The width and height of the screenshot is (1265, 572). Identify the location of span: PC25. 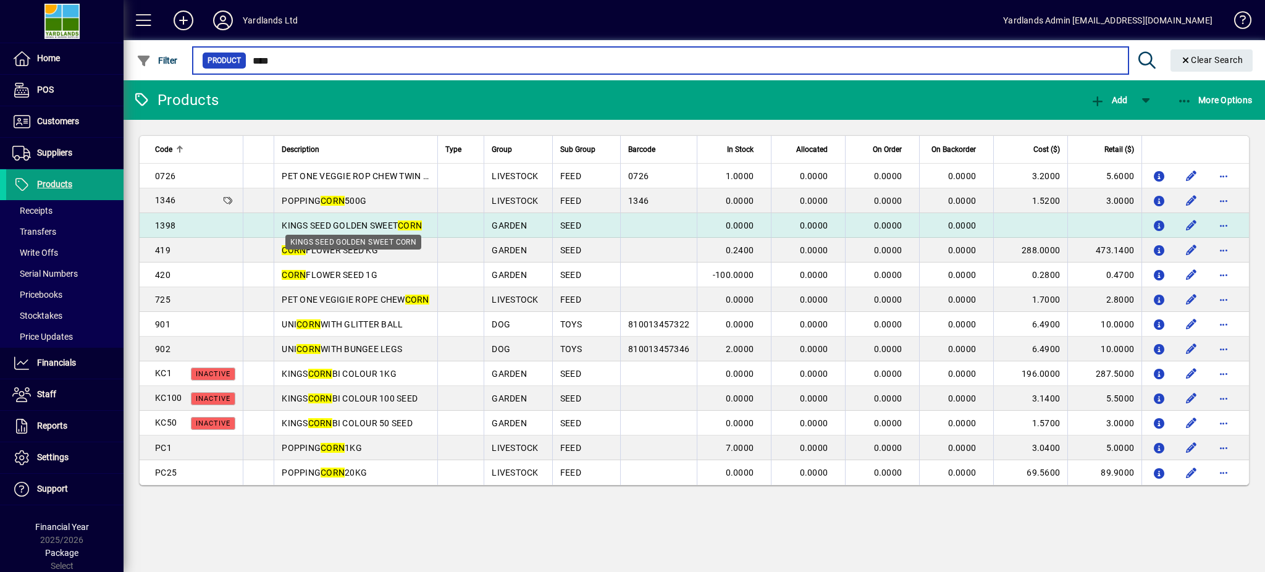
(166, 473).